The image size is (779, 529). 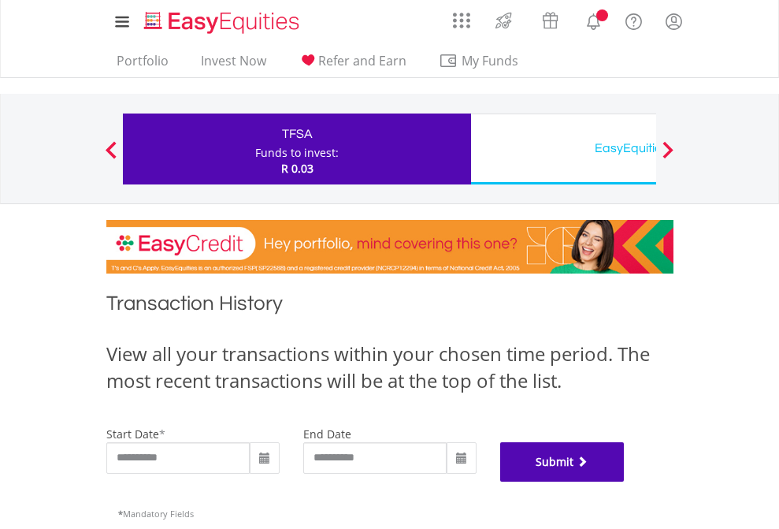 What do you see at coordinates (352, 65) in the screenshot?
I see `a: Refer and Earn` at bounding box center [352, 65].